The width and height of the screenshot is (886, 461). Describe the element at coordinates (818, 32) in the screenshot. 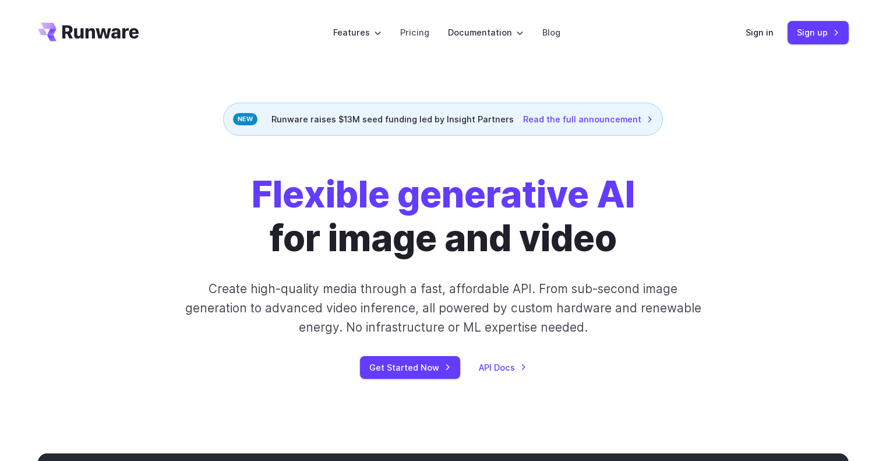

I see `a: Sign up` at that location.